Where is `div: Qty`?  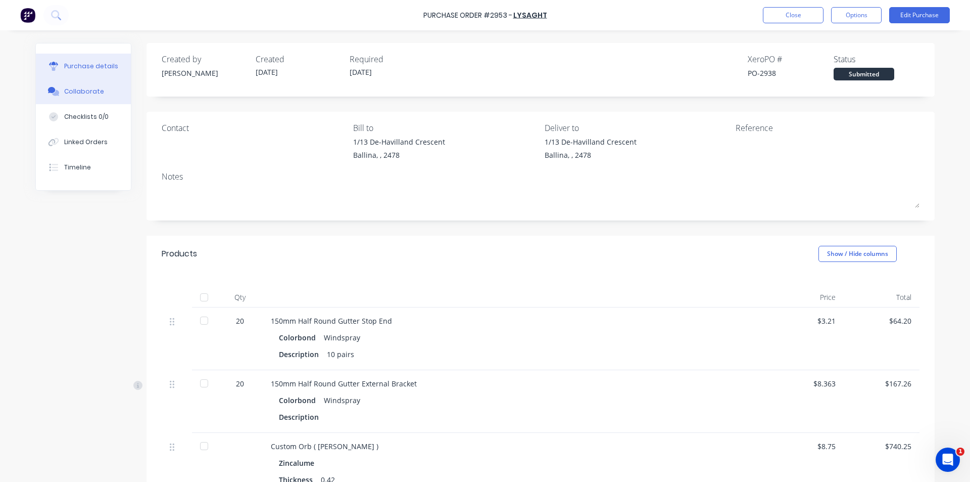
div: Qty is located at coordinates (240, 297).